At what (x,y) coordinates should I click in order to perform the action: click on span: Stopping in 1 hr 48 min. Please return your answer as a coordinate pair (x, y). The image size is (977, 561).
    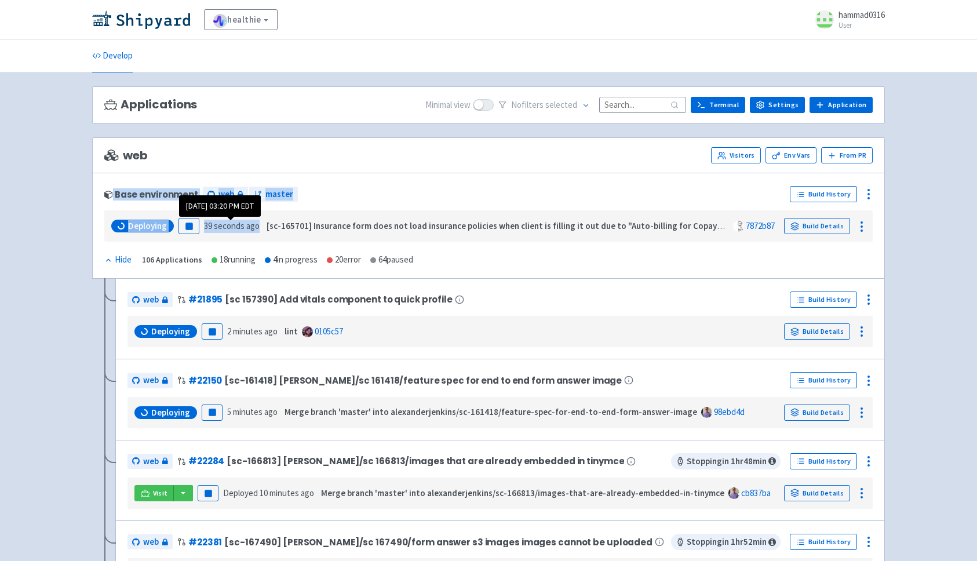
    Looking at the image, I should click on (726, 461).